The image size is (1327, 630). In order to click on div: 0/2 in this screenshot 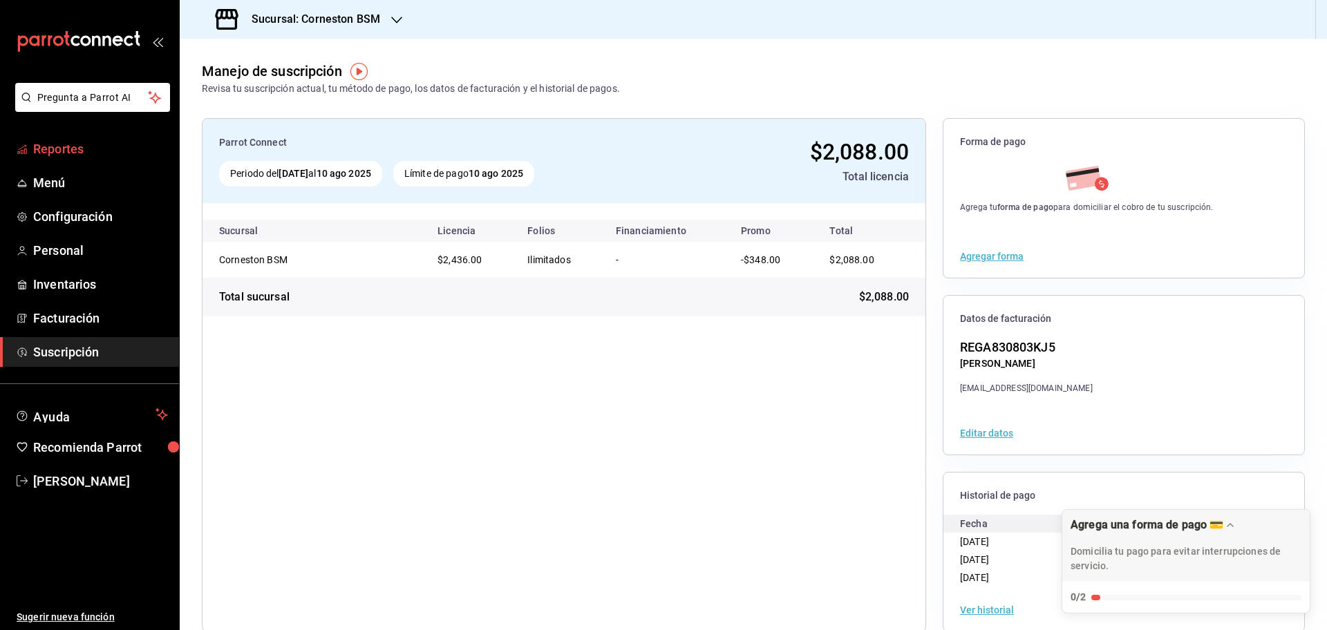, I will do `click(1078, 597)`.